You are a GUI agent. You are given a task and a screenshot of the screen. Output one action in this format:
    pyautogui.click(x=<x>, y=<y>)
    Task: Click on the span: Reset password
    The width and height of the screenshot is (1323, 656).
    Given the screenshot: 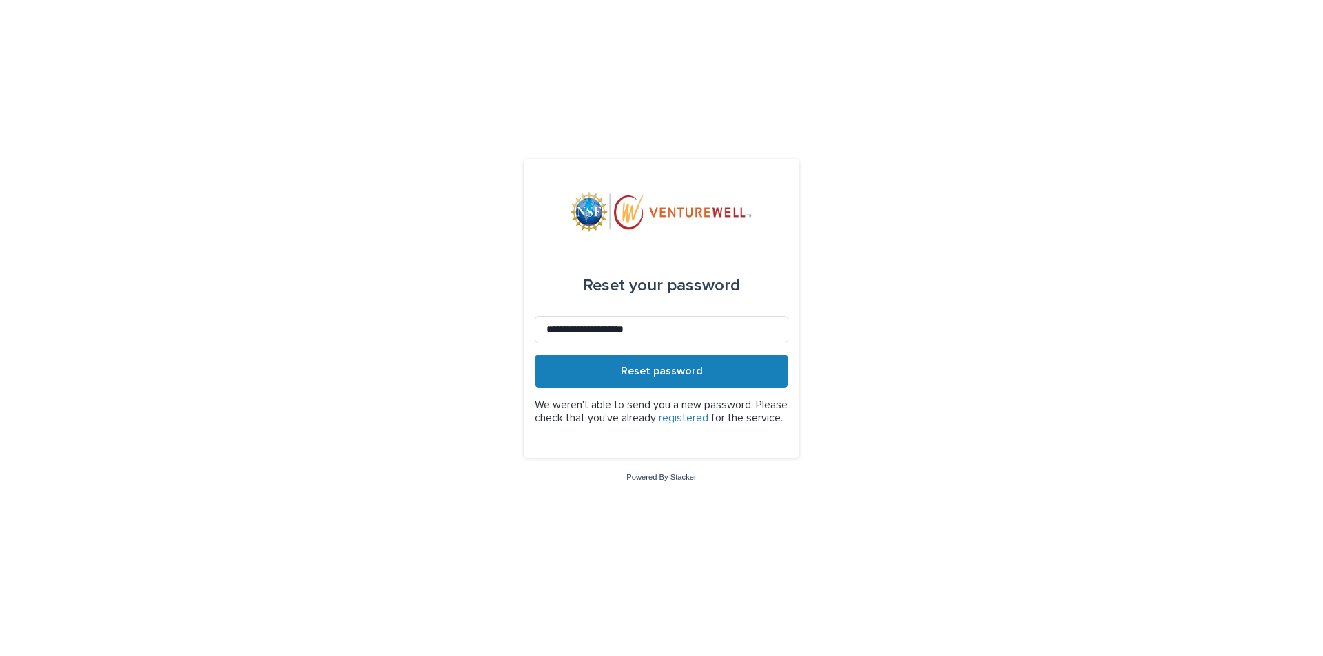 What is the action you would take?
    pyautogui.click(x=661, y=371)
    